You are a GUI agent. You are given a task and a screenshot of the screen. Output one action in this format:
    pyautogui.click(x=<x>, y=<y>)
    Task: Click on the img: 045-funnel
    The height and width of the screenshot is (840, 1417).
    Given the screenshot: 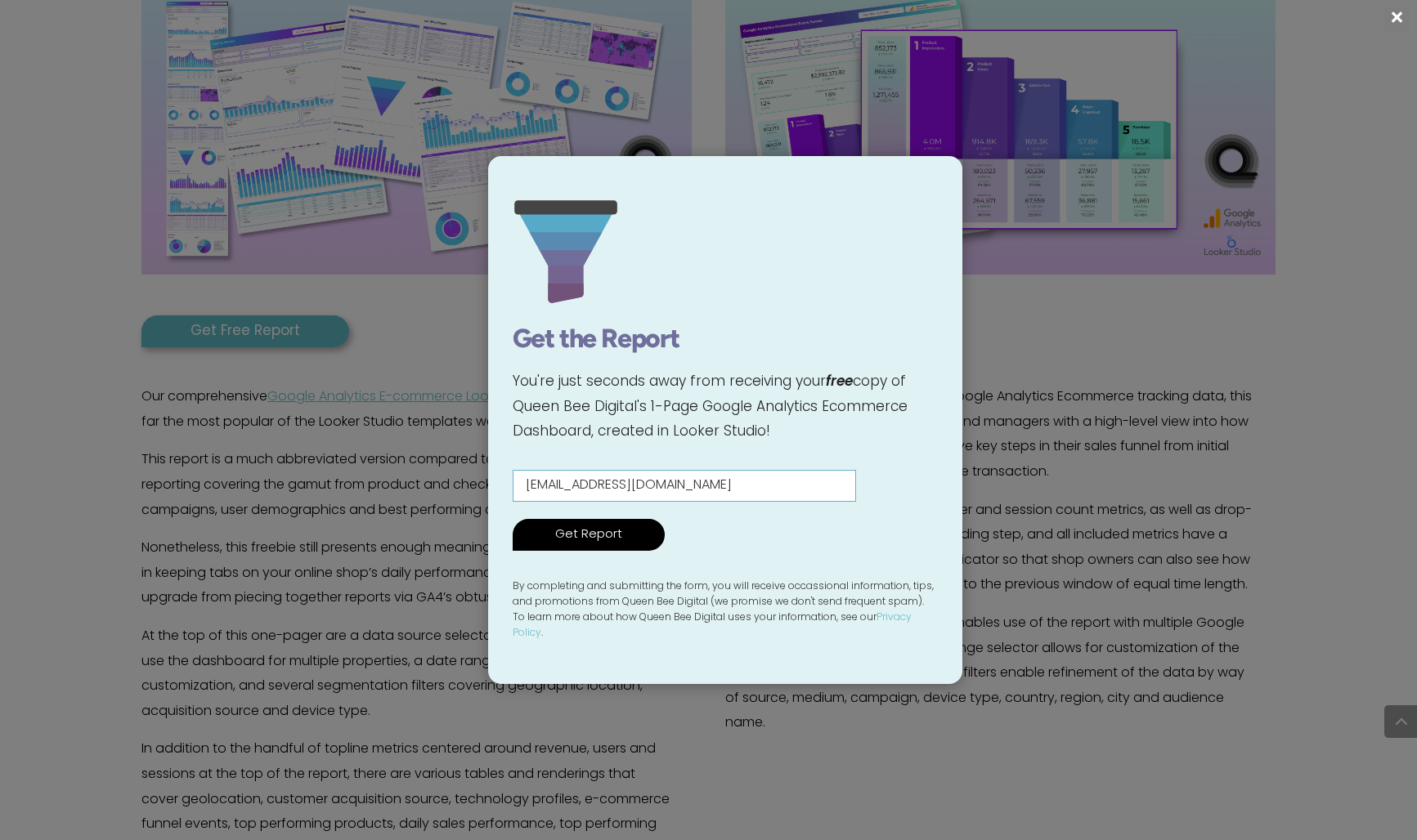 What is the action you would take?
    pyautogui.click(x=566, y=252)
    